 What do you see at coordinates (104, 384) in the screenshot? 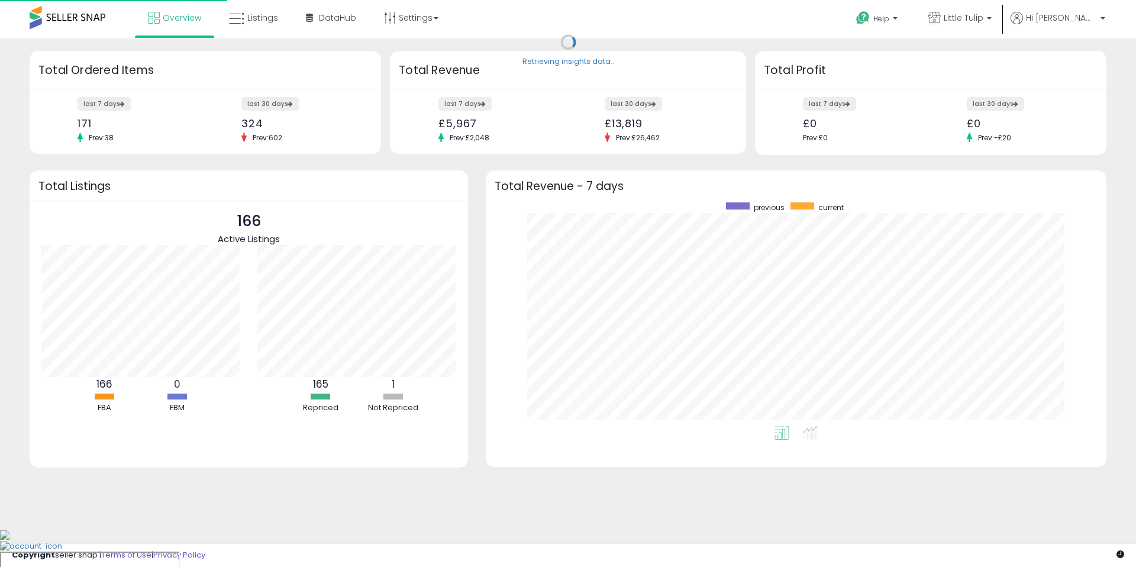
I see `b: 166` at bounding box center [104, 384].